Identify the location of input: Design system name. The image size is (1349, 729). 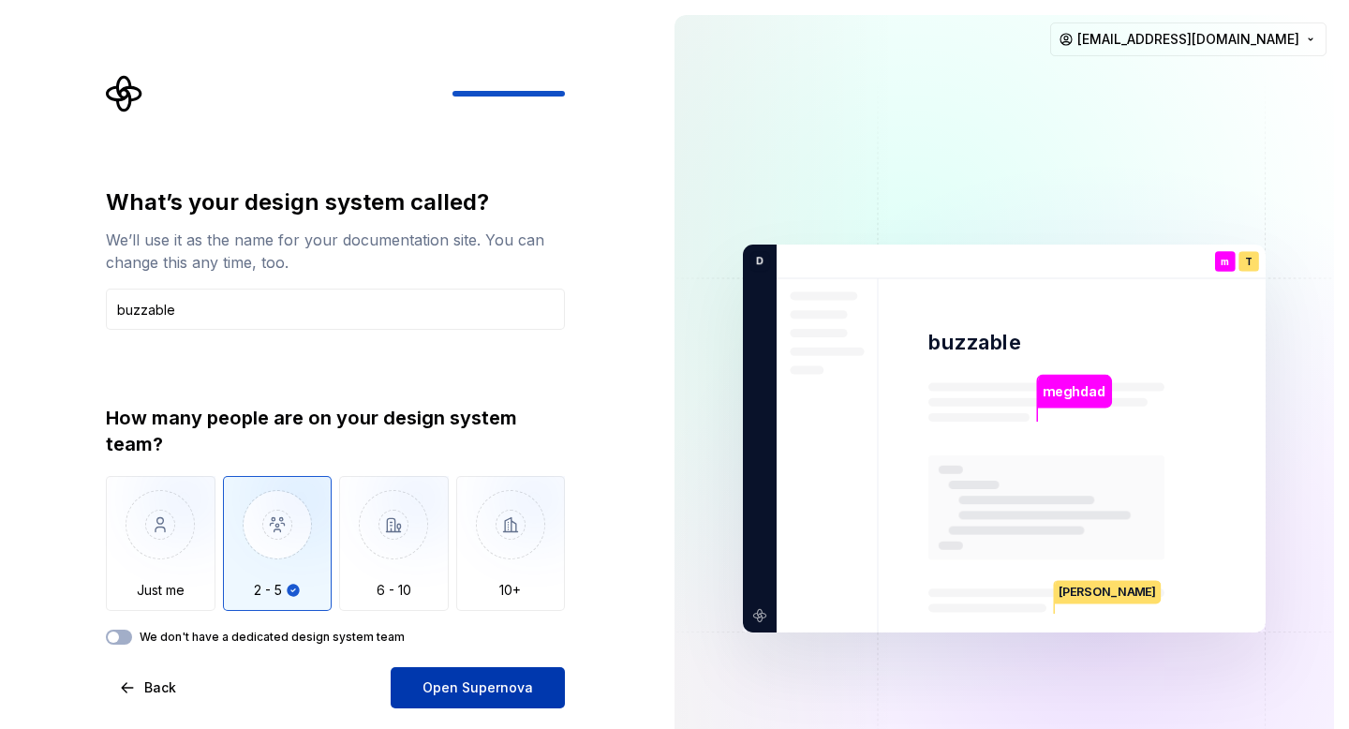
(335, 309).